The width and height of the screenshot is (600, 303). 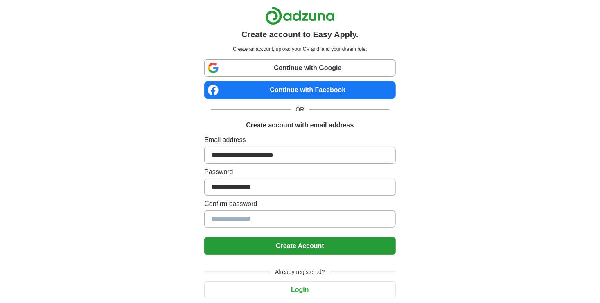 What do you see at coordinates (300, 246) in the screenshot?
I see `button: Create Account` at bounding box center [300, 246].